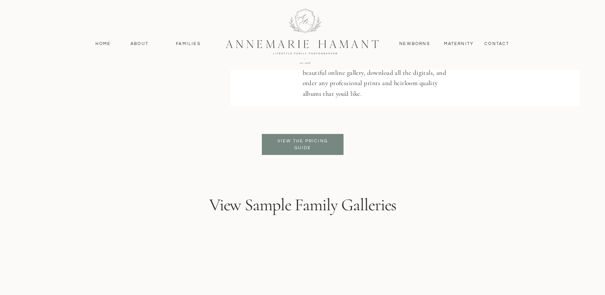  Describe the element at coordinates (188, 44) in the screenshot. I see `nav: Families` at that location.